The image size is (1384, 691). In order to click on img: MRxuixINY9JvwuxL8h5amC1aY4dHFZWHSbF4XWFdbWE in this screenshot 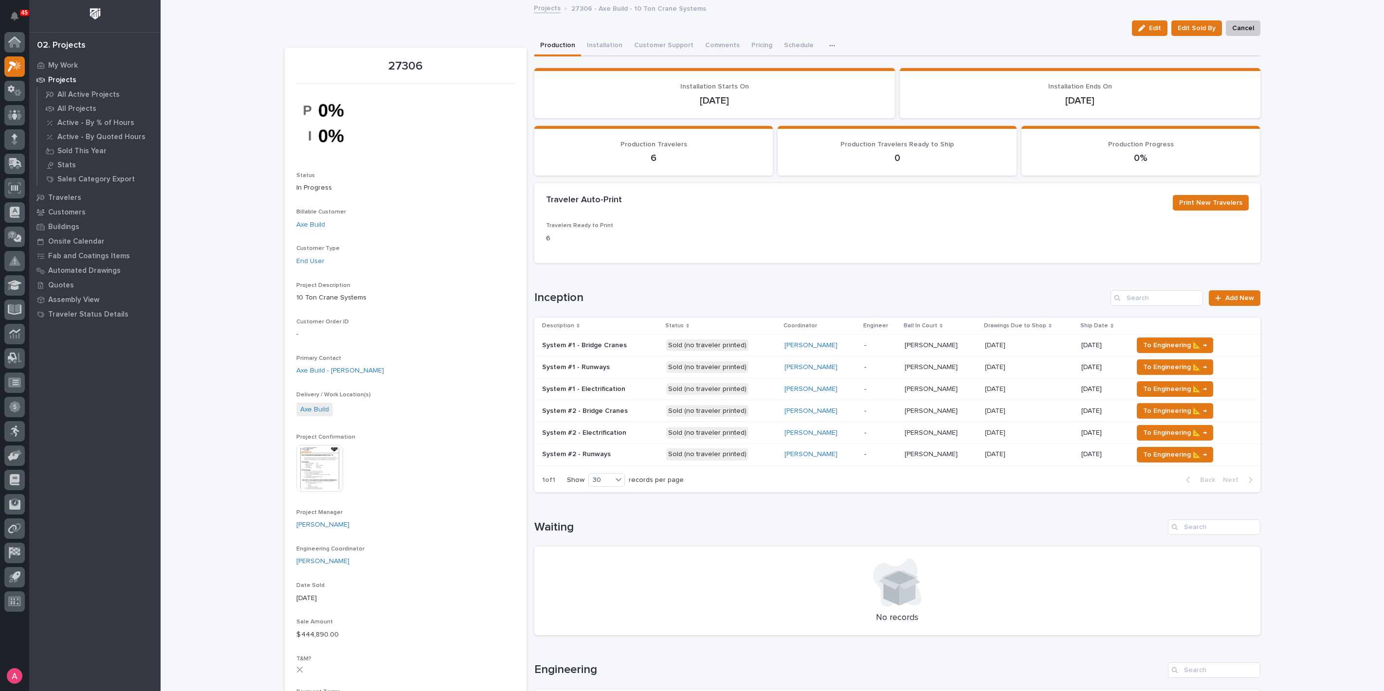, I will do `click(333, 123)`.